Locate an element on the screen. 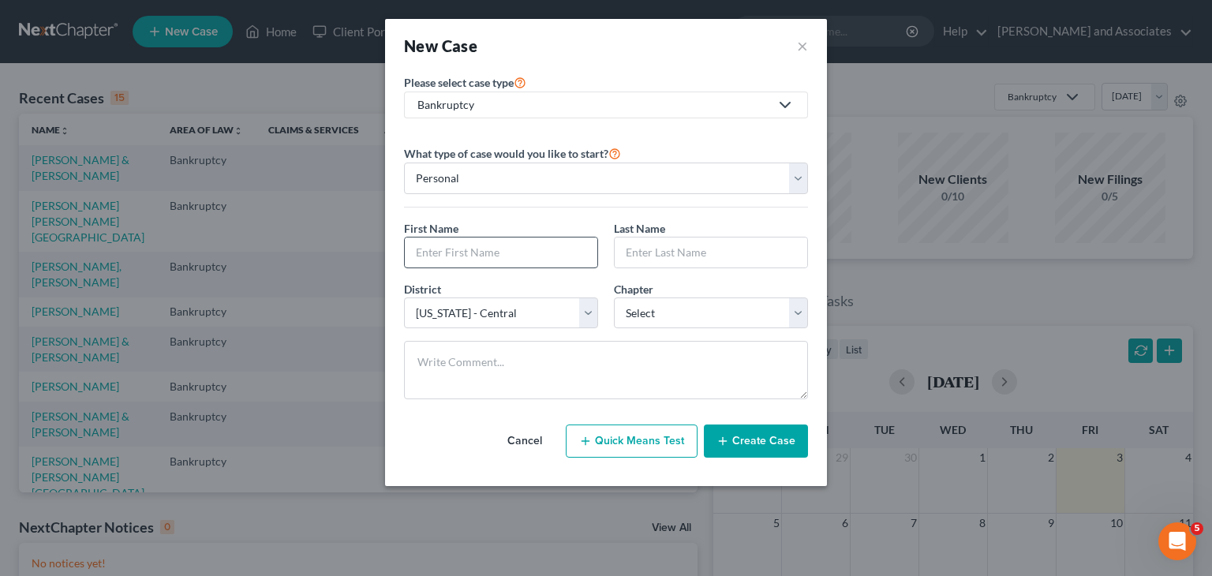 This screenshot has width=1212, height=576. button: Quick Means Test is located at coordinates (631, 441).